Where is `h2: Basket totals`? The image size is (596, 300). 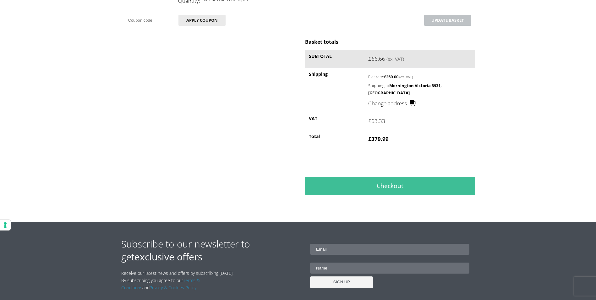 h2: Basket totals is located at coordinates (390, 42).